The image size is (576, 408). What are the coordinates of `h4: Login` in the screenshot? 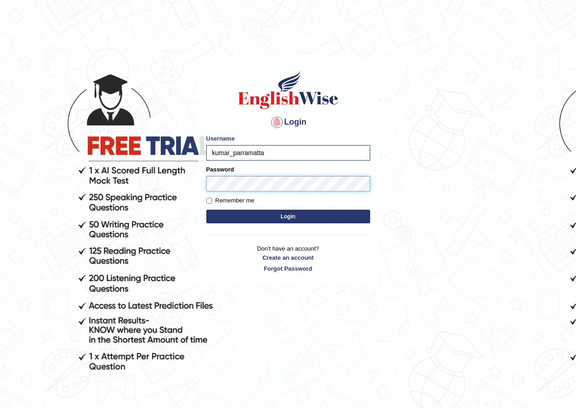 It's located at (288, 122).